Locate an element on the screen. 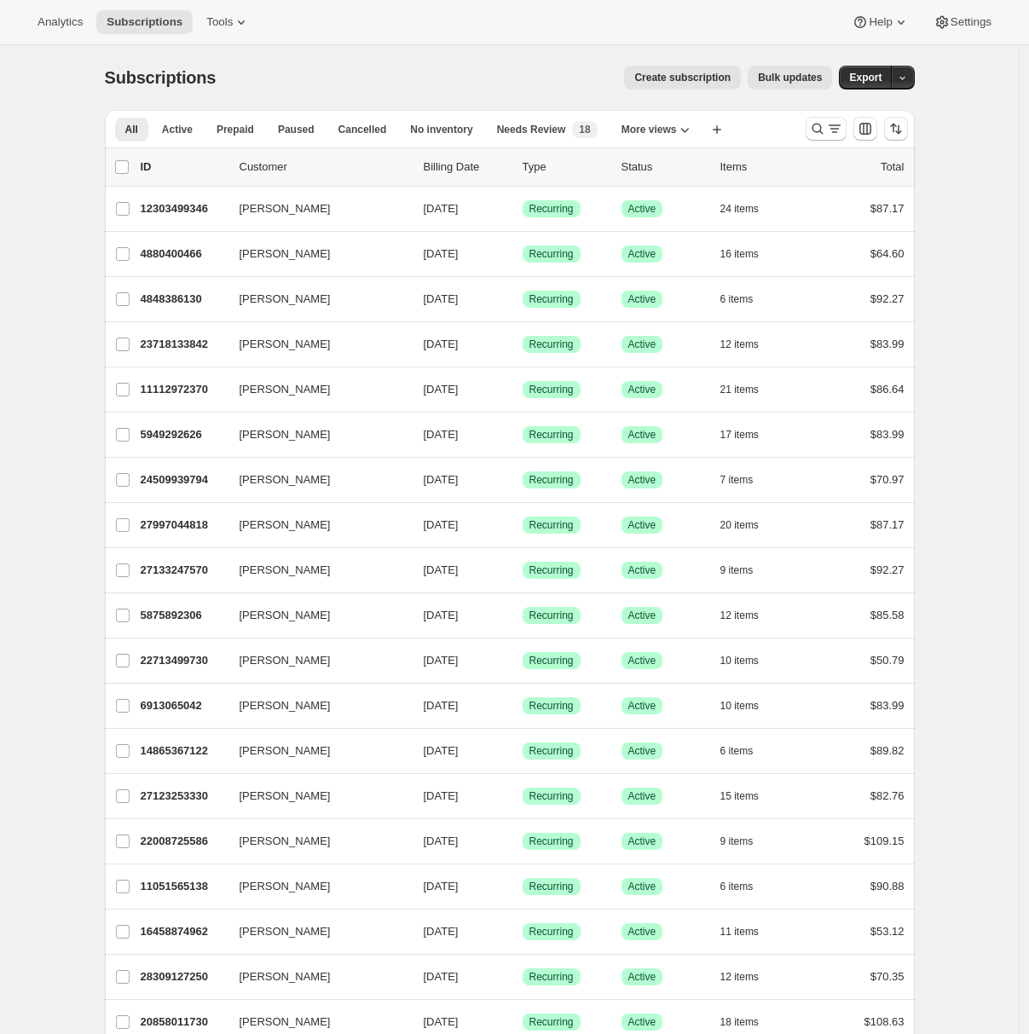 Image resolution: width=1029 pixels, height=1034 pixels. span: All is located at coordinates (131, 130).